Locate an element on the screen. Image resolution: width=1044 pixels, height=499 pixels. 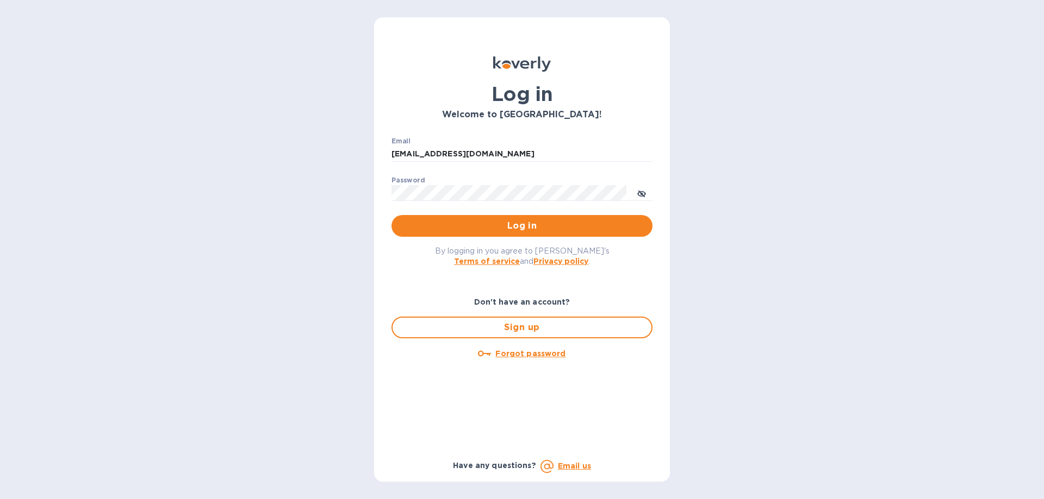
b: Privacy policy is located at coordinates (560, 261).